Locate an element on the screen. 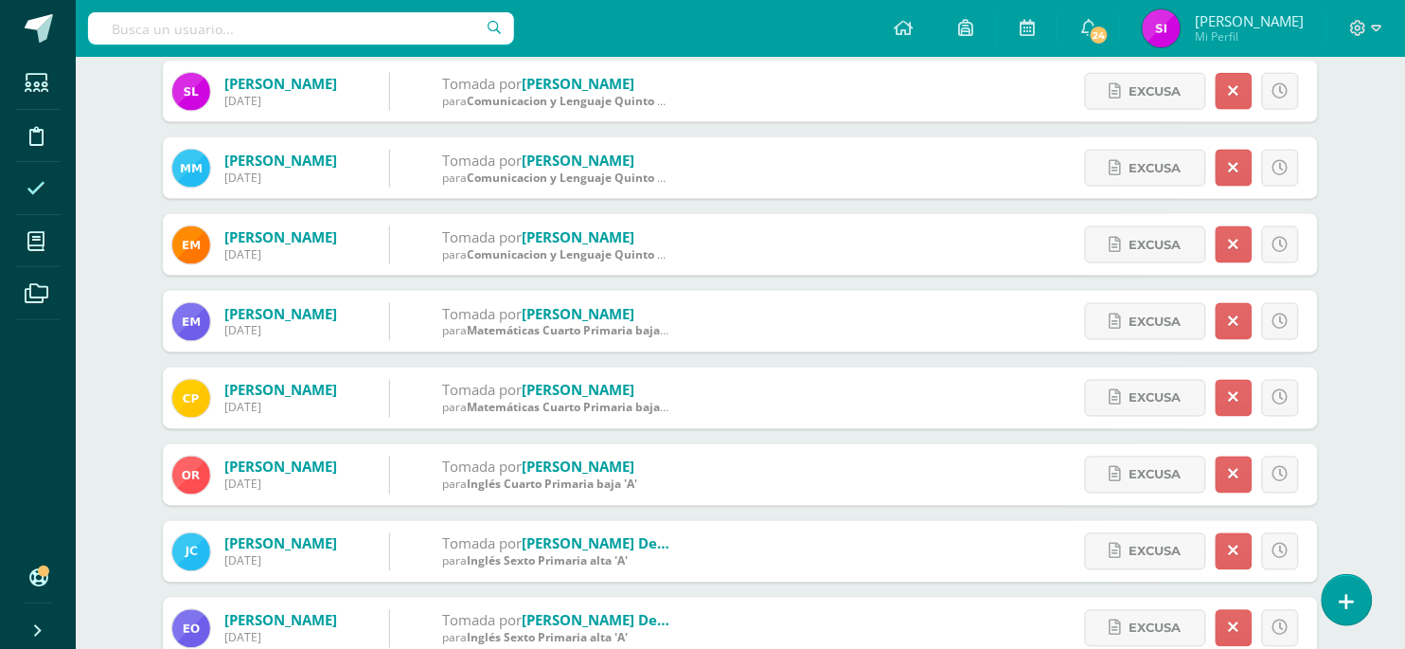  img: a073429f2c92d0574e5c4e057d2fe414.png is located at coordinates (191, 169).